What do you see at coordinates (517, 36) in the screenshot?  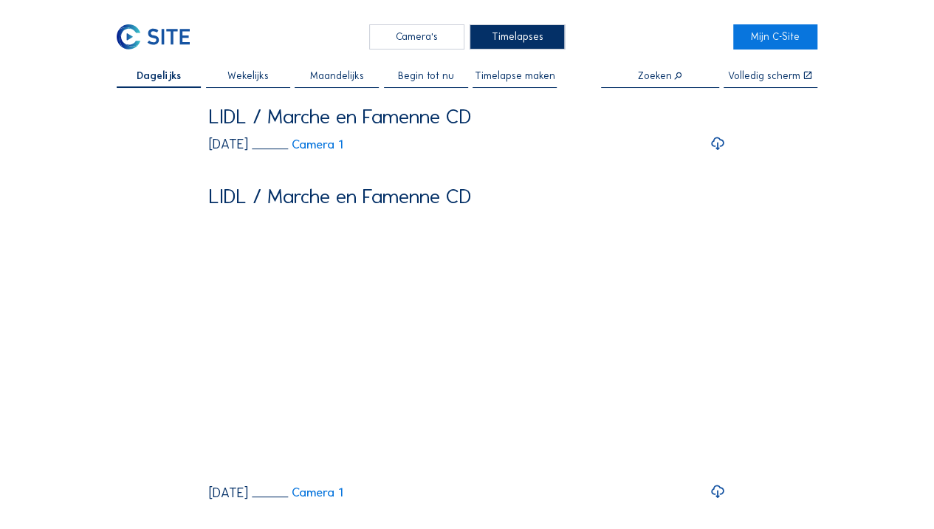 I see `div: Timelapses` at bounding box center [517, 36].